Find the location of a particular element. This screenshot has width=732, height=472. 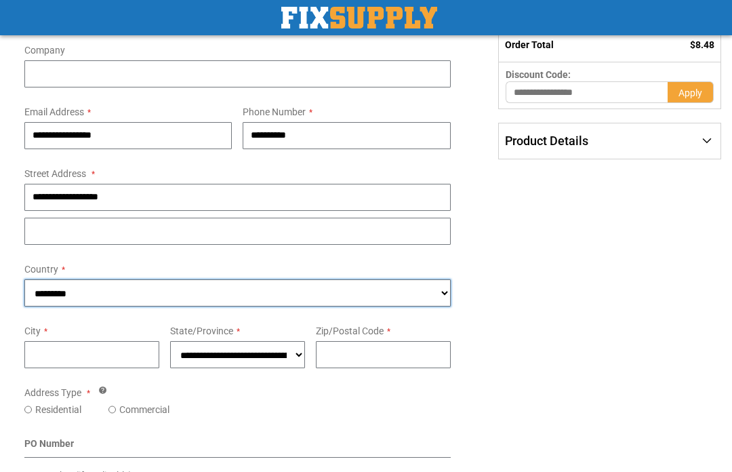

span: Apply is located at coordinates (690, 93).